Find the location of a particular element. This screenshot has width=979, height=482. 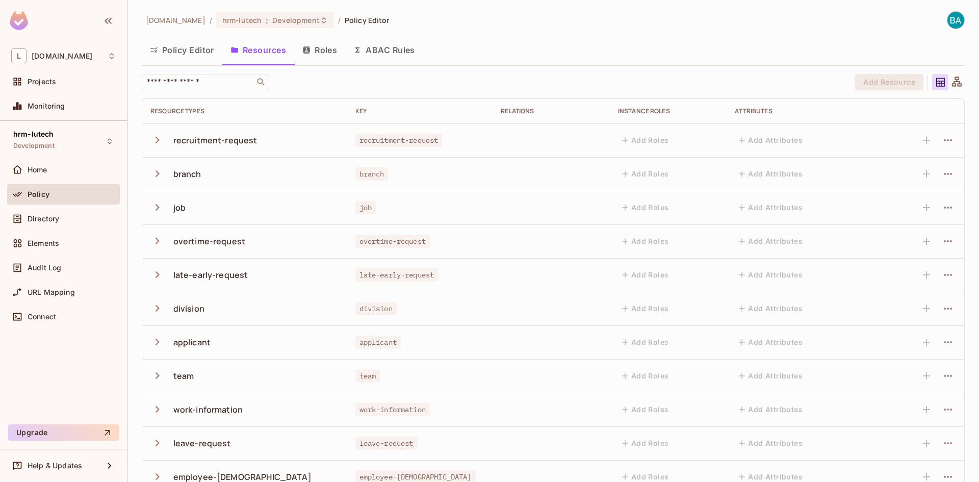

button: Upgrade is located at coordinates (63, 432).